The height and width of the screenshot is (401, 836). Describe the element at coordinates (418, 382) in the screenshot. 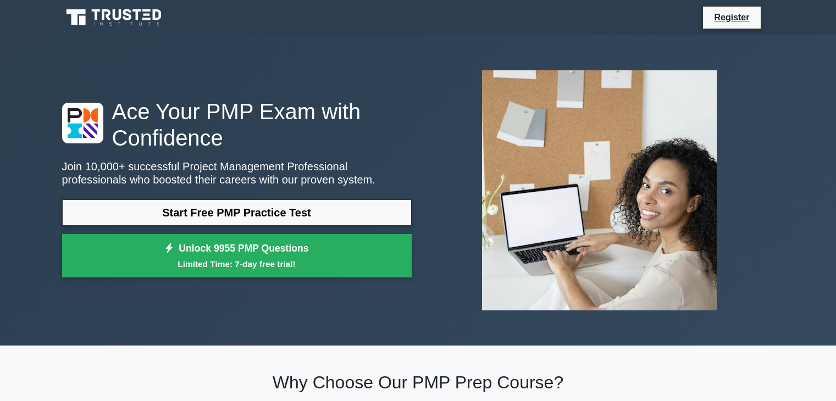

I see `h2: Why Choose Our PMP Prep Course?` at that location.